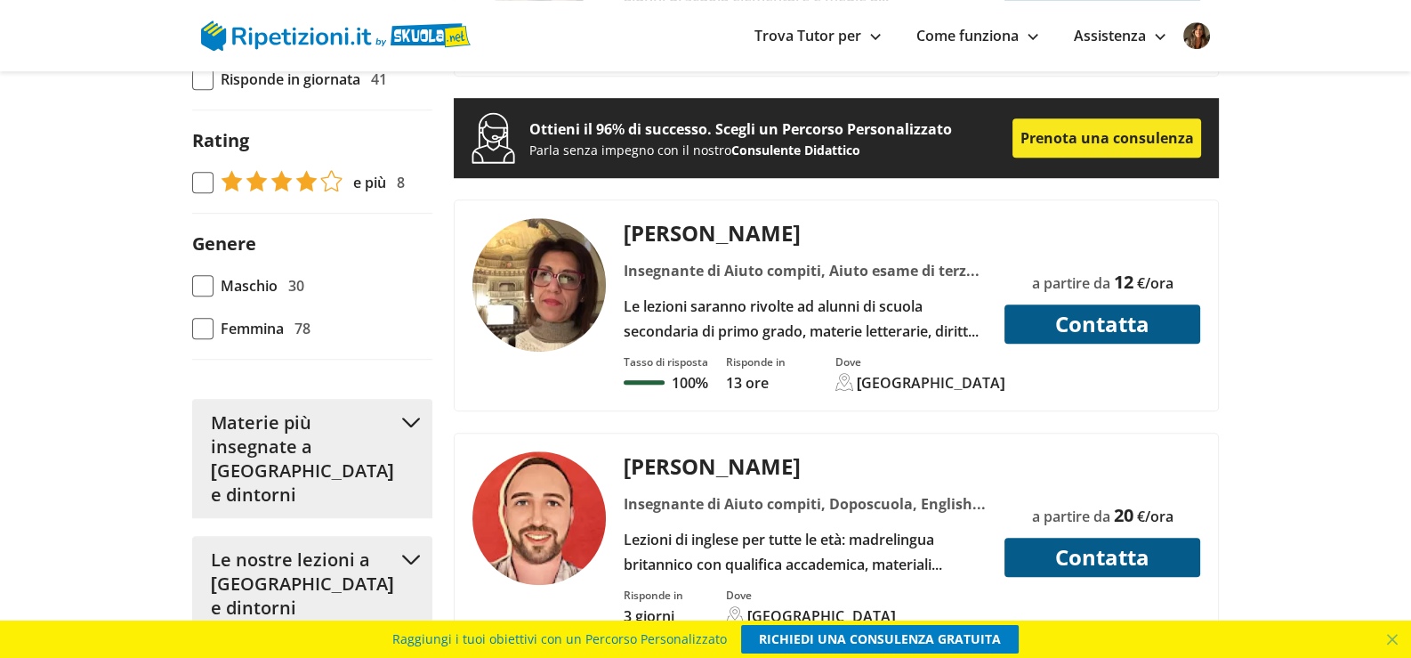 The width and height of the screenshot is (1411, 658). What do you see at coordinates (1107, 138) in the screenshot?
I see `a: Prenota una consulenza` at bounding box center [1107, 138].